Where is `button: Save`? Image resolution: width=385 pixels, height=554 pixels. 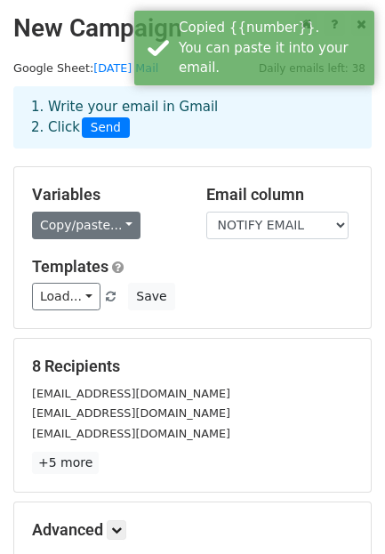 button: Save is located at coordinates (151, 296).